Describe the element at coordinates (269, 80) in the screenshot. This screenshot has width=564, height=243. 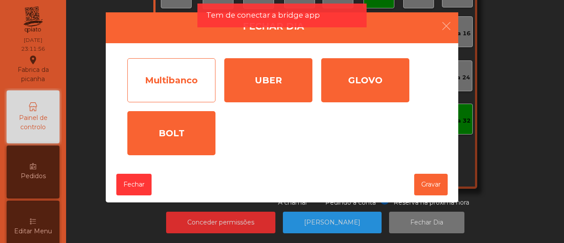
I see `div: UBER` at that location.